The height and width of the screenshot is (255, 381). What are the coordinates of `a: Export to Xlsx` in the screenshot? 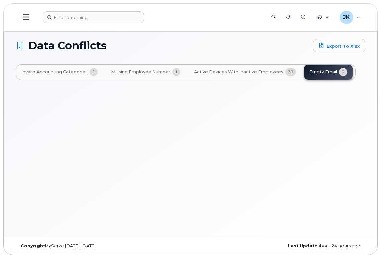 It's located at (339, 46).